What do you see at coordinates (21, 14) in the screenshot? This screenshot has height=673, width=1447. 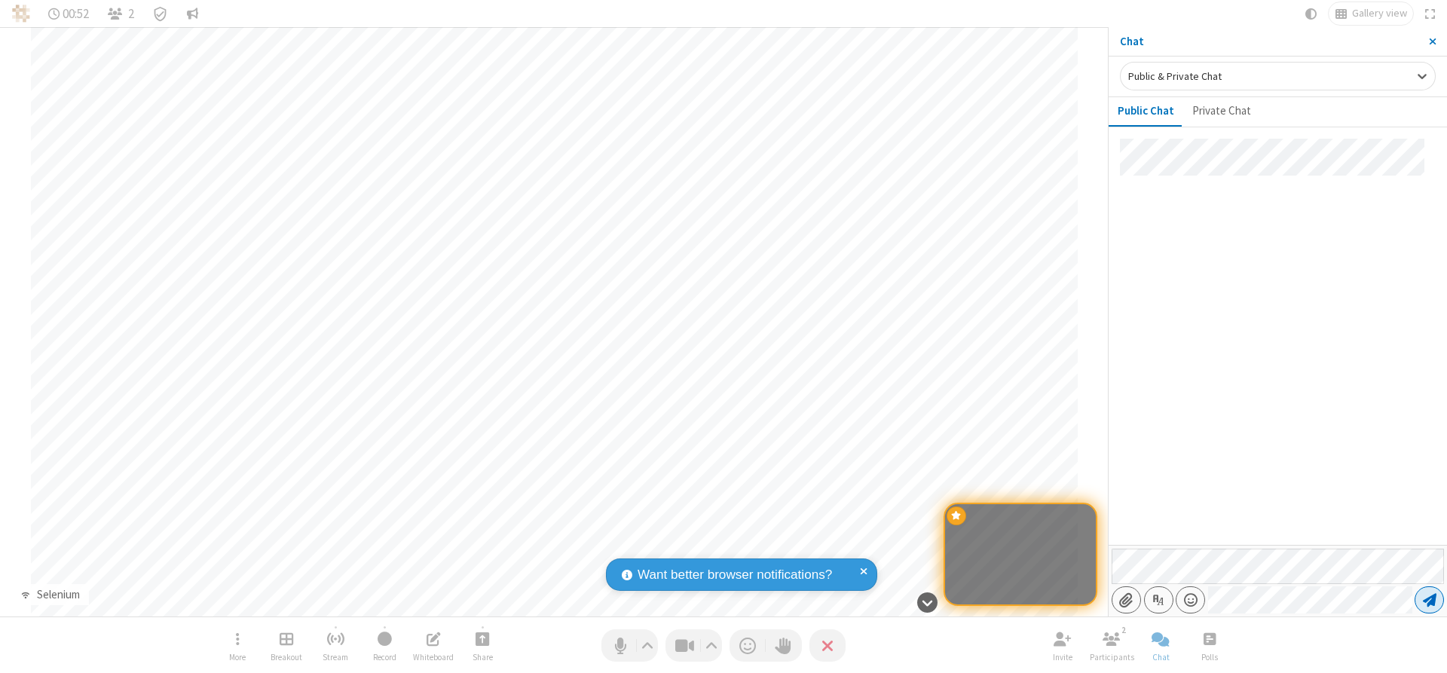 I see `img: QA Selenium DO NOT DELETE OR CHANGE` at bounding box center [21, 14].